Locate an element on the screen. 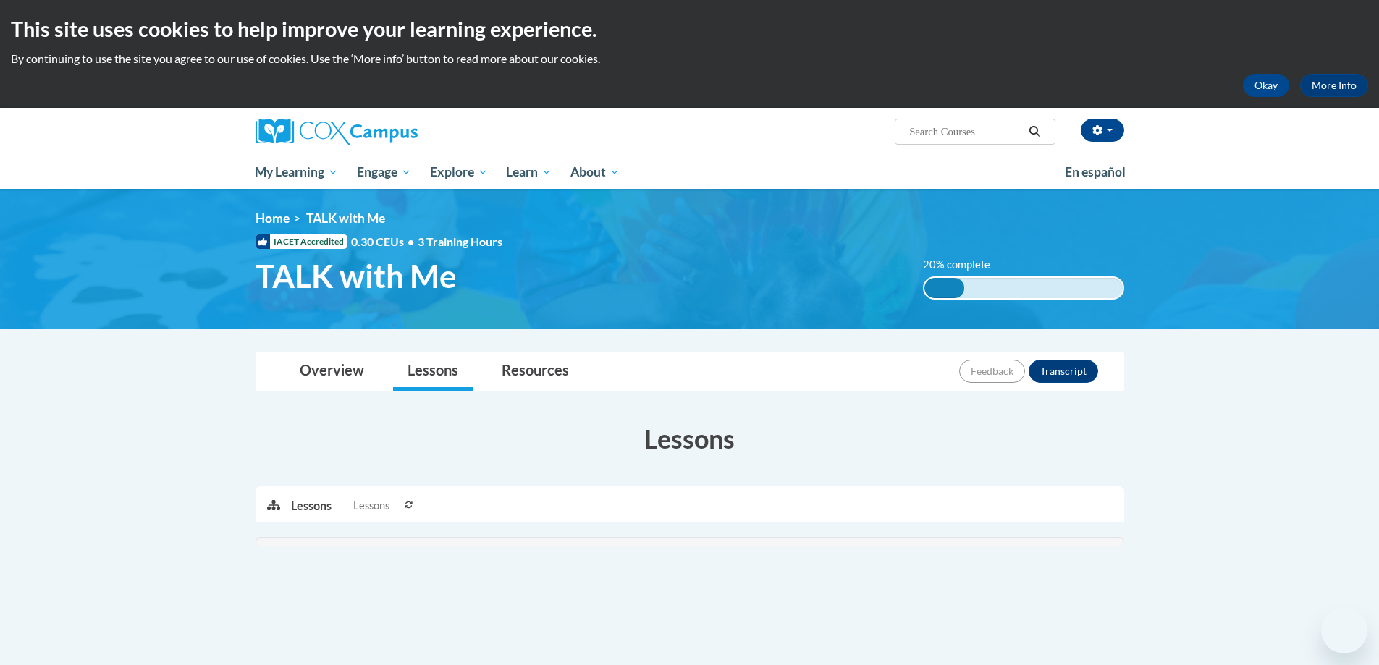 Image resolution: width=1379 pixels, height=665 pixels. a: Cox Campus is located at coordinates (393, 132).